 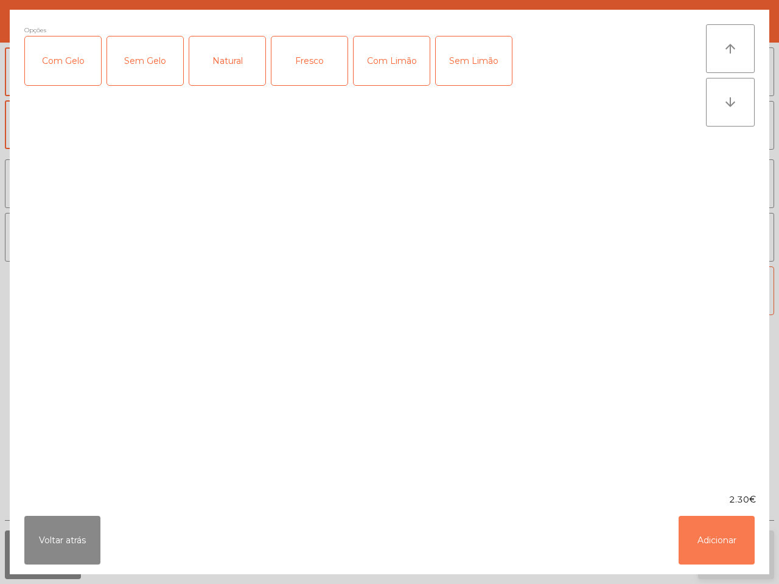 What do you see at coordinates (227, 61) in the screenshot?
I see `div: Natural` at bounding box center [227, 61].